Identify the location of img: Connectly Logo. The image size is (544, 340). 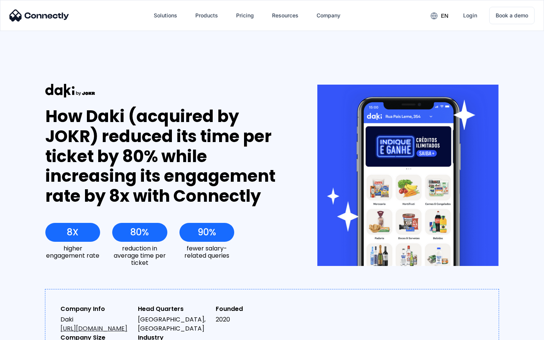
(39, 16).